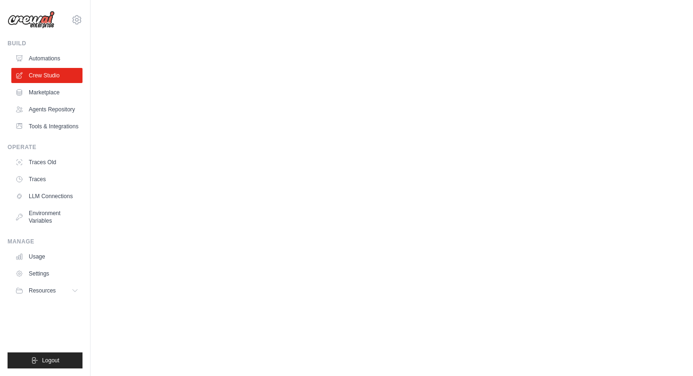 This screenshot has height=376, width=693. I want to click on span: Logout, so click(50, 360).